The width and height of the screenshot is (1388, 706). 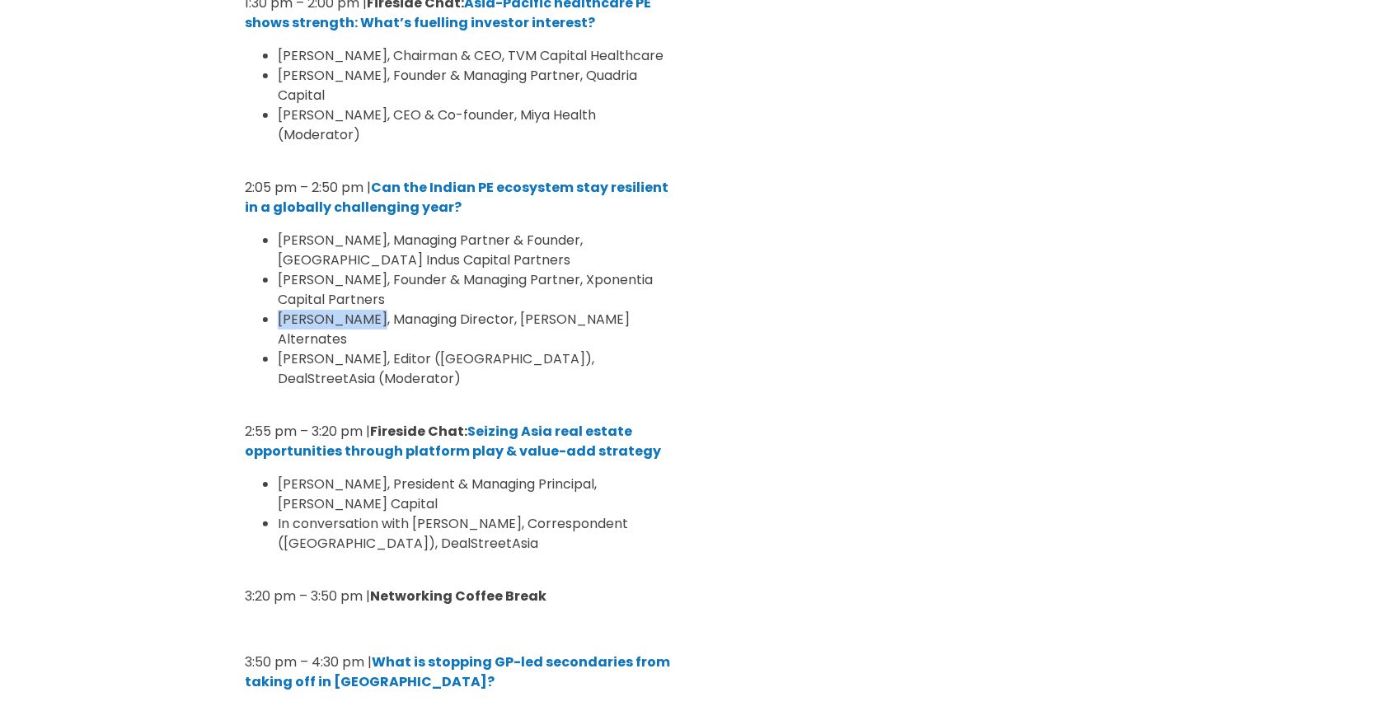 I want to click on a: Seizing Asia real estate opportunities through platform play & value-add strategy, so click(x=452, y=441).